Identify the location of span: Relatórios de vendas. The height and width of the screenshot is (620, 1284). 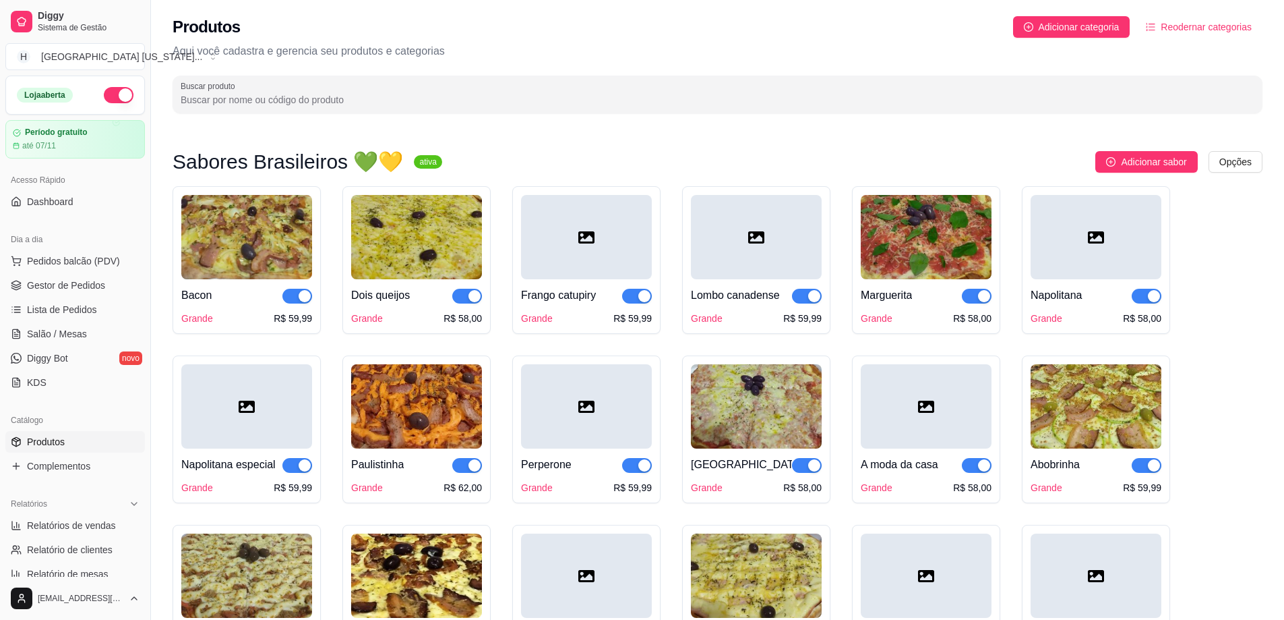
(71, 525).